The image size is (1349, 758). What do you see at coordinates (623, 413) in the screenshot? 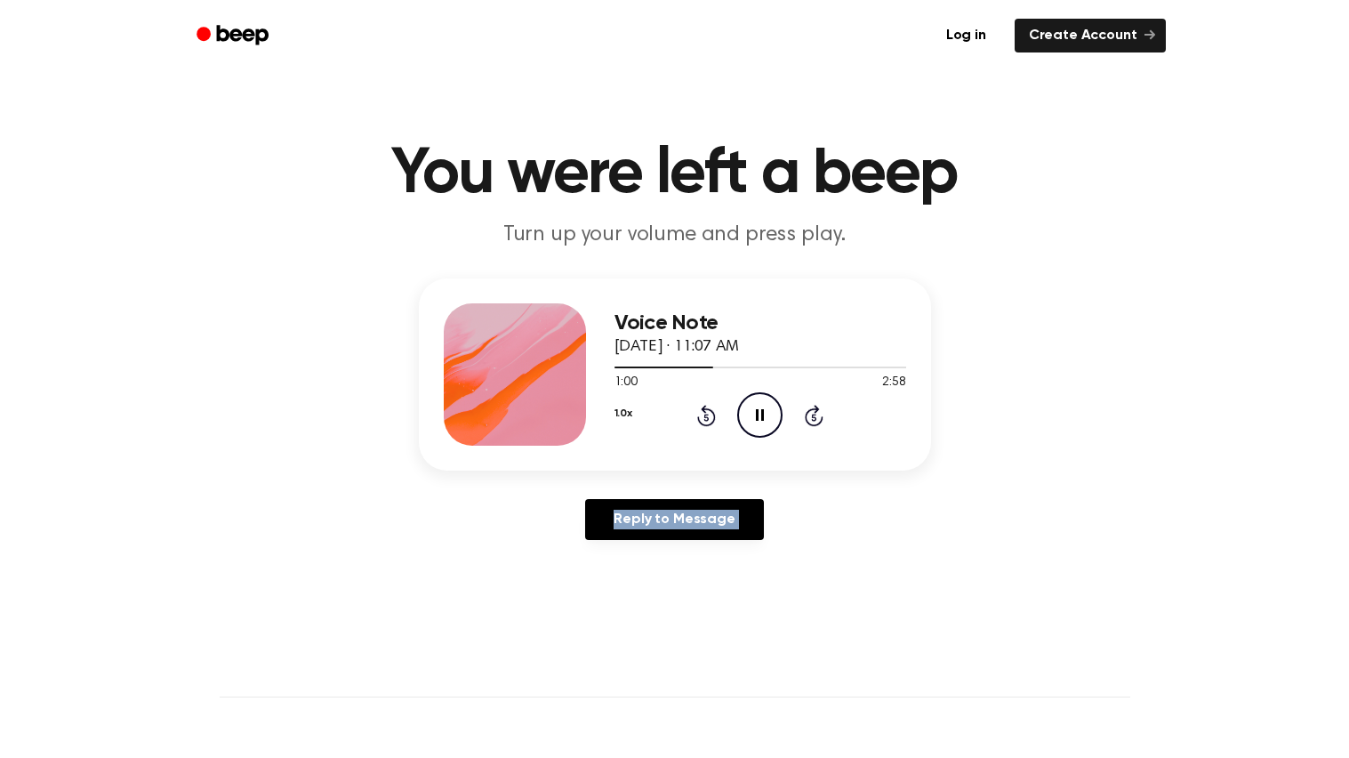
I see `button: 1.0x` at bounding box center [623, 413].